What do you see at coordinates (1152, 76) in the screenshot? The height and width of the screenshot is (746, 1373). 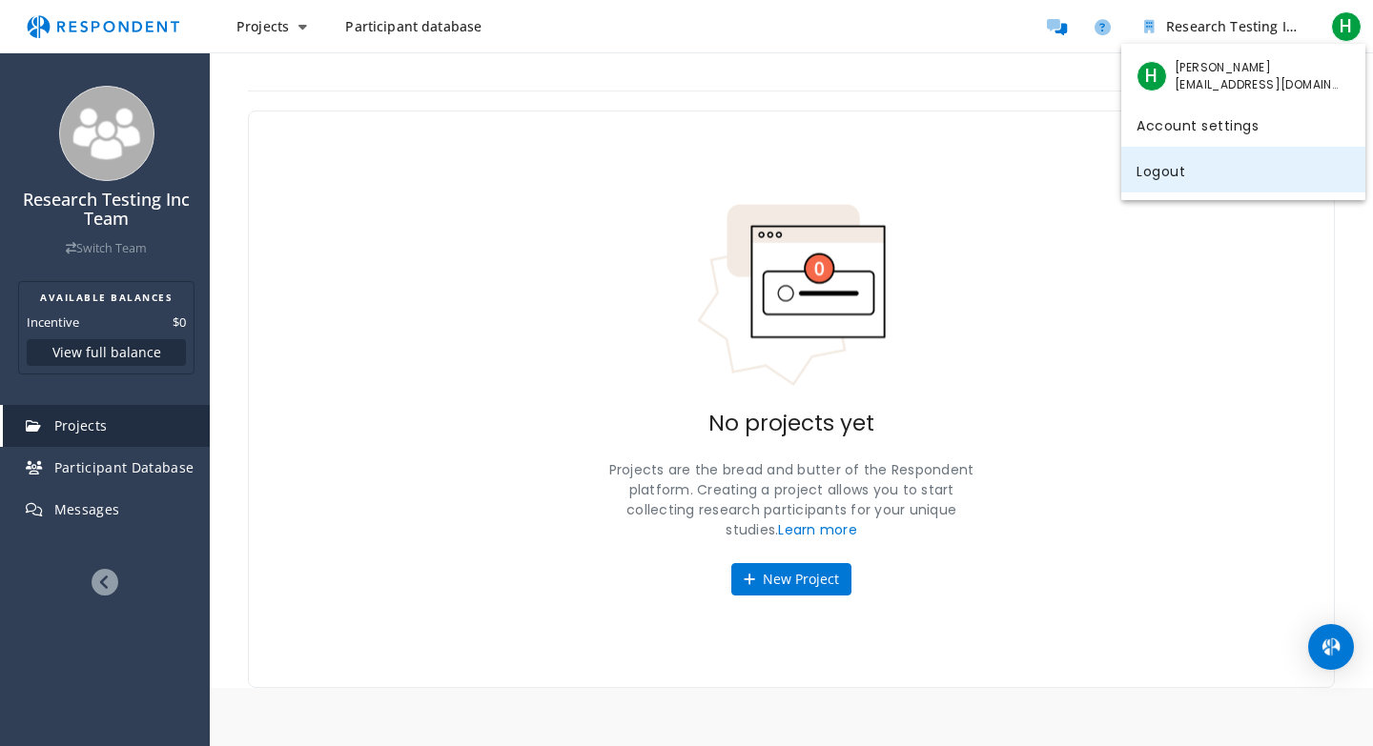 I see `span: H` at bounding box center [1152, 76].